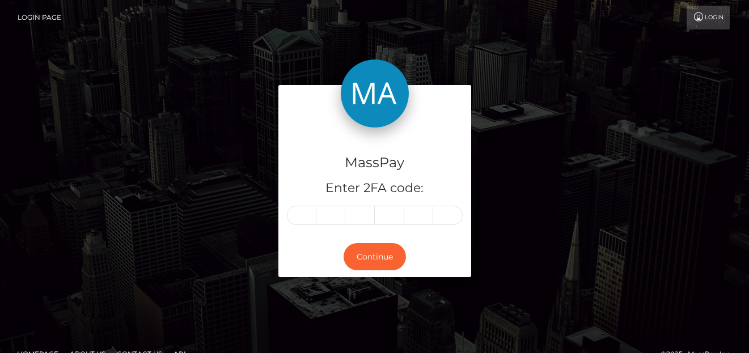 The height and width of the screenshot is (353, 749). What do you see at coordinates (375, 257) in the screenshot?
I see `button: Continue` at bounding box center [375, 257].